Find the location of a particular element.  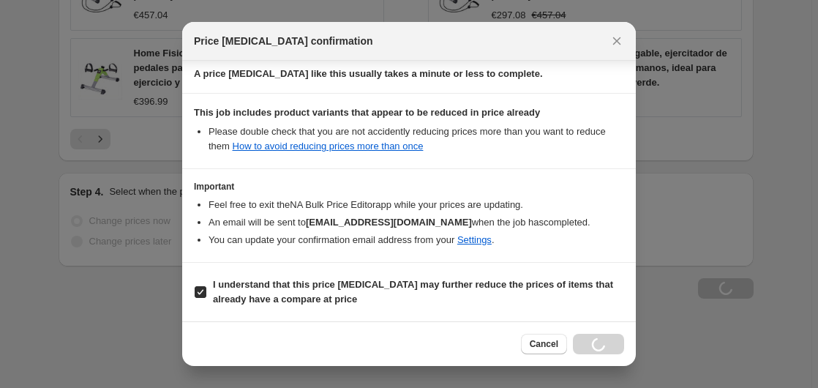

b: This job includes product variants that appear to be reduced in price already is located at coordinates (367, 112).